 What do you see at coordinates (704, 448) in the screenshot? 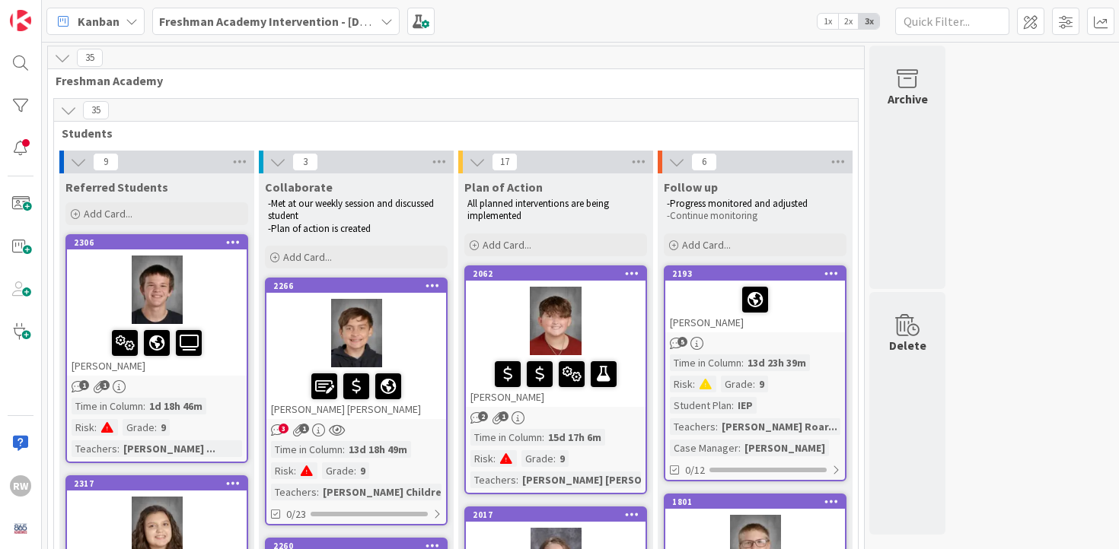
I see `div: Case Manager` at bounding box center [704, 448].